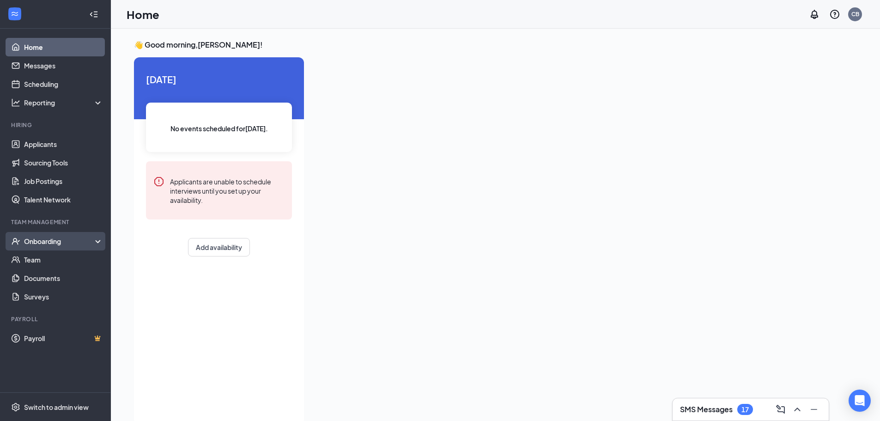 The image size is (880, 421). Describe the element at coordinates (745, 409) in the screenshot. I see `div: 17` at that location.